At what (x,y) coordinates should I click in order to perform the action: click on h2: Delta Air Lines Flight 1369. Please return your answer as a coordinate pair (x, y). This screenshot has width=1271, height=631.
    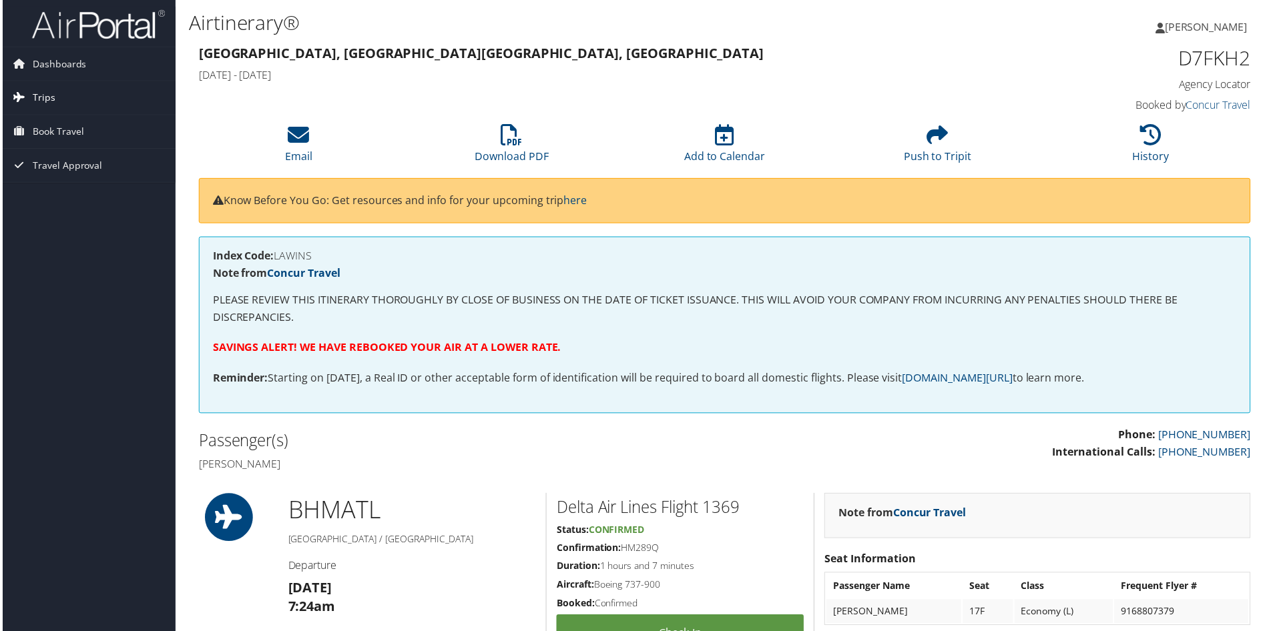
    Looking at the image, I should click on (680, 509).